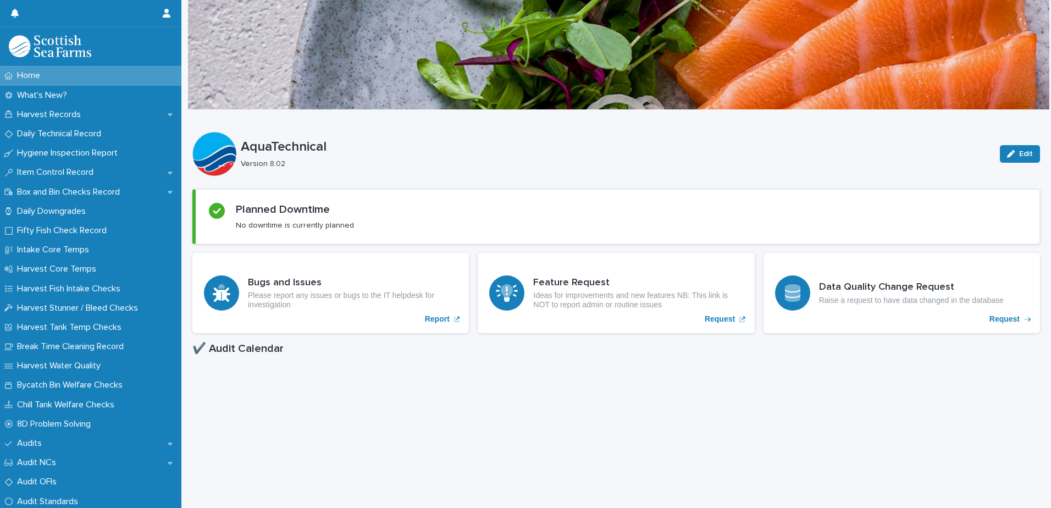  Describe the element at coordinates (64, 230) in the screenshot. I see `p: Fifty Fish Check Record` at that location.